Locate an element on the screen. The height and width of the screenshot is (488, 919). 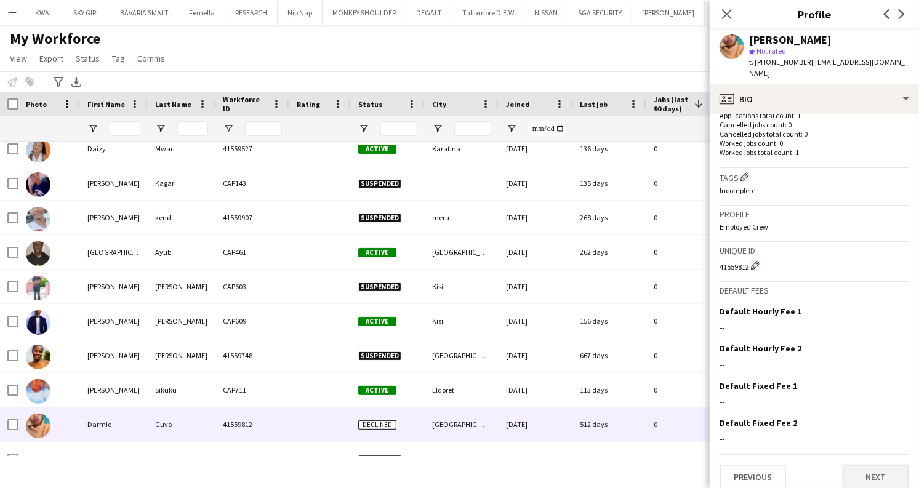
div: 262 days is located at coordinates (609, 252).